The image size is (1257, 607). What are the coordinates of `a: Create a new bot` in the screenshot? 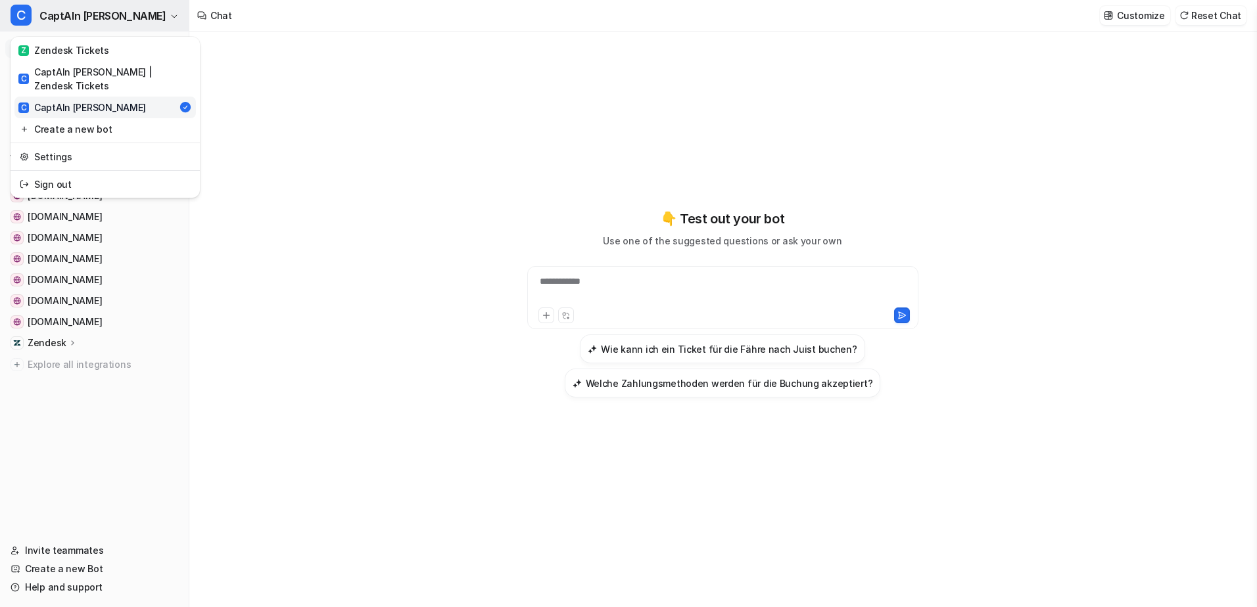 It's located at (105, 129).